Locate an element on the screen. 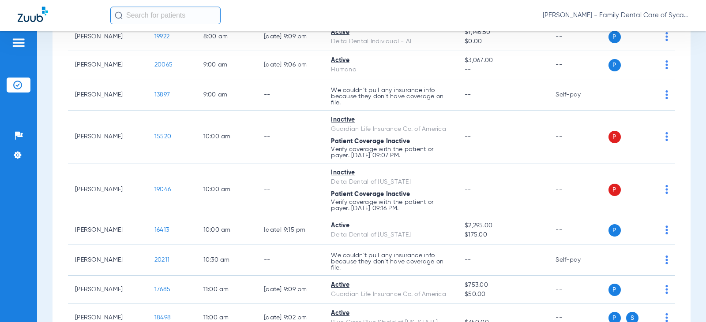  span: $1,146.50 is located at coordinates (503, 32).